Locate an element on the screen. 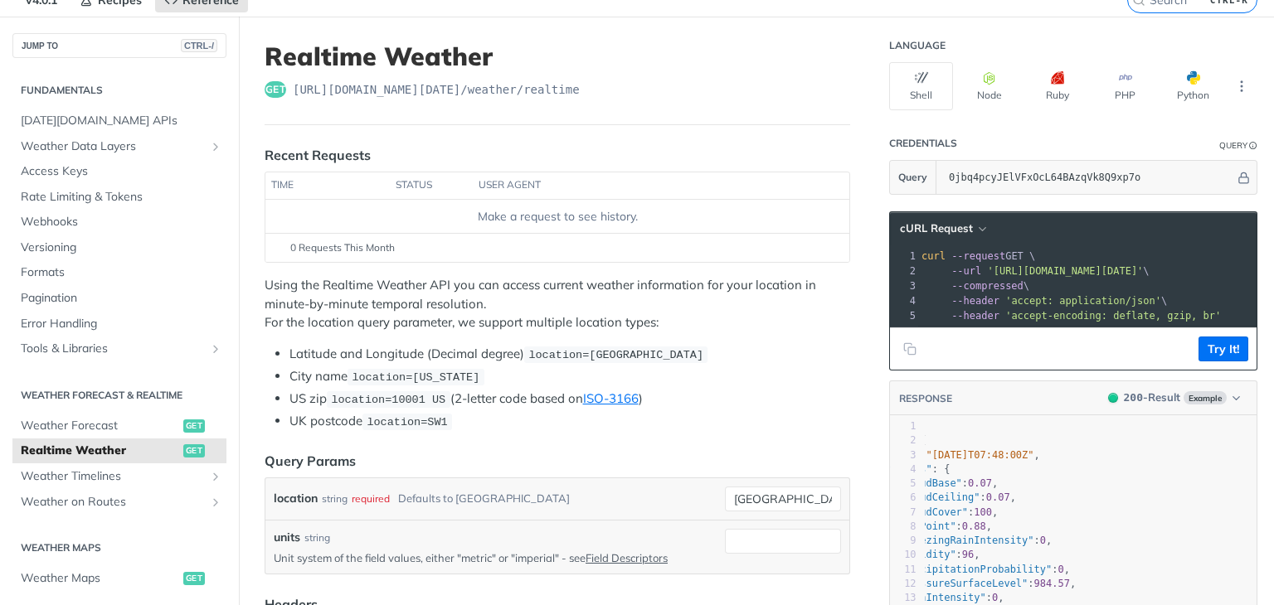 This screenshot has width=1274, height=605. div: 4 is located at coordinates (904, 301).